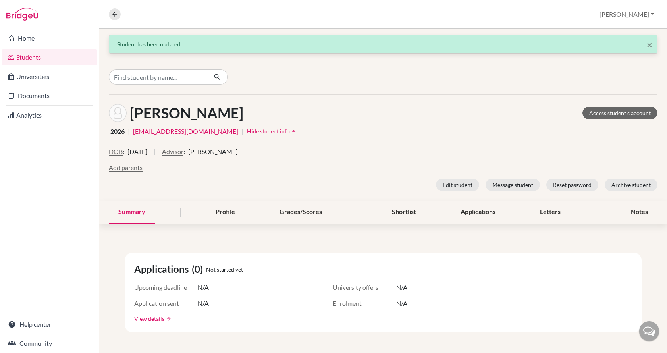 The height and width of the screenshot is (353, 667). What do you see at coordinates (365, 288) in the screenshot?
I see `span: University offers` at bounding box center [365, 288].